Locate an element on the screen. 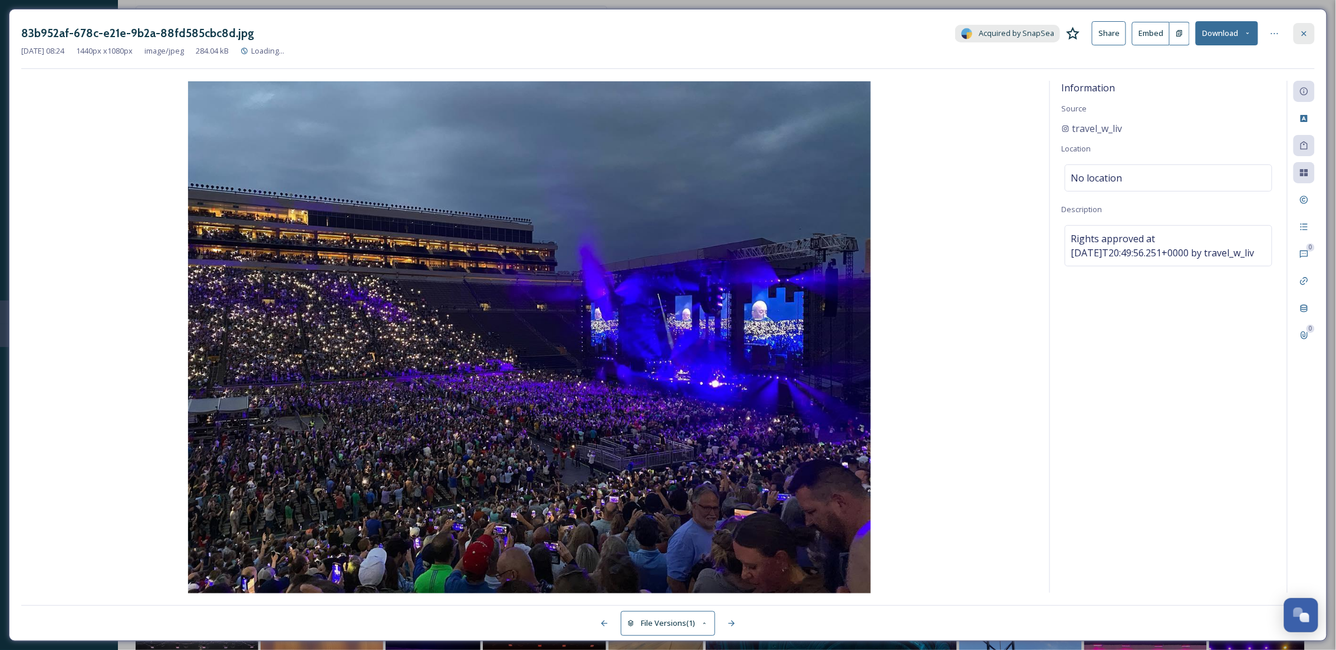 The width and height of the screenshot is (1336, 650). img: 1nrpWECuCkMM_WSJXOMhfuKtoFqNz7gW1.jpg is located at coordinates (530, 337).